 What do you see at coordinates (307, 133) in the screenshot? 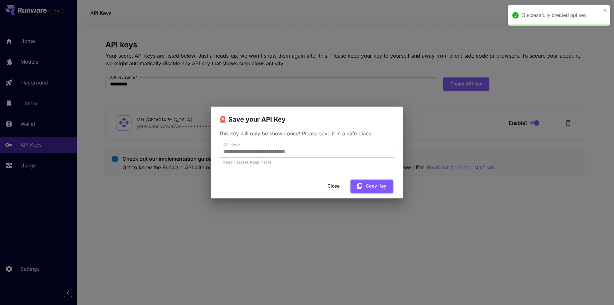
I see `p: This key will only be shown once! Please save it in a safe place.` at bounding box center [307, 133].